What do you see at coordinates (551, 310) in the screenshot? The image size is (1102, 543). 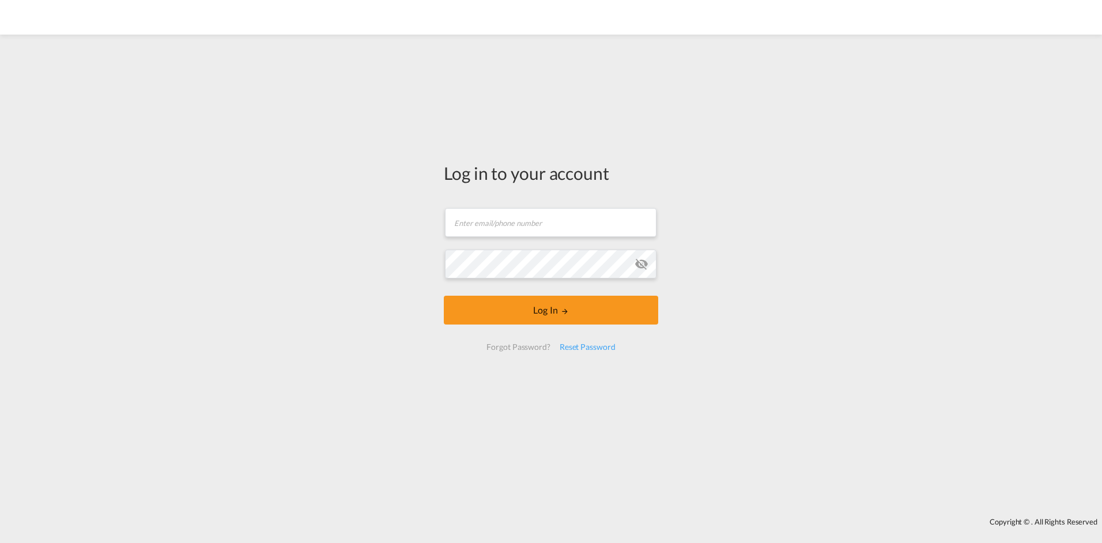 I see `button: LOGIN` at bounding box center [551, 310].